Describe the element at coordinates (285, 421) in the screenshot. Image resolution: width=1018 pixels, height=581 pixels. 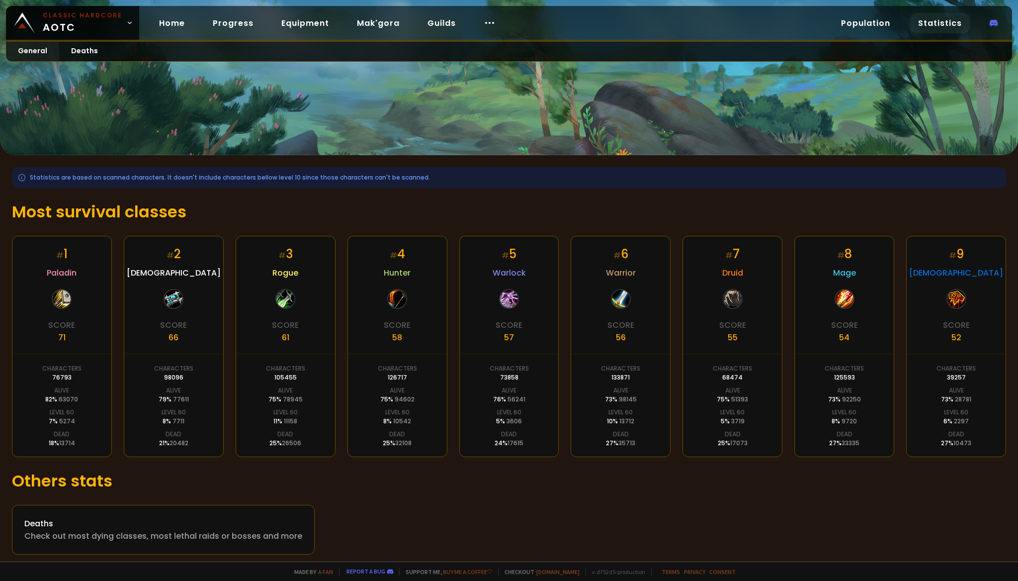
I see `div: 11 %` at that location.